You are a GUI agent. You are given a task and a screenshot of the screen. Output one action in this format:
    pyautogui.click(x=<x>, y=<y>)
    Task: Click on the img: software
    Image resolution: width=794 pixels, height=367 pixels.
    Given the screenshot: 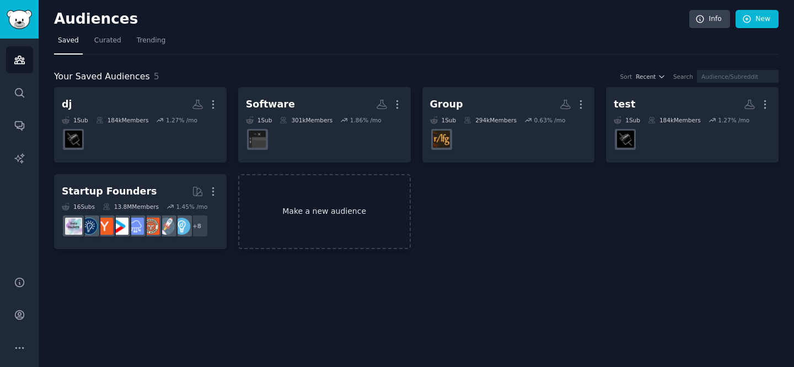 What is the action you would take?
    pyautogui.click(x=257, y=139)
    